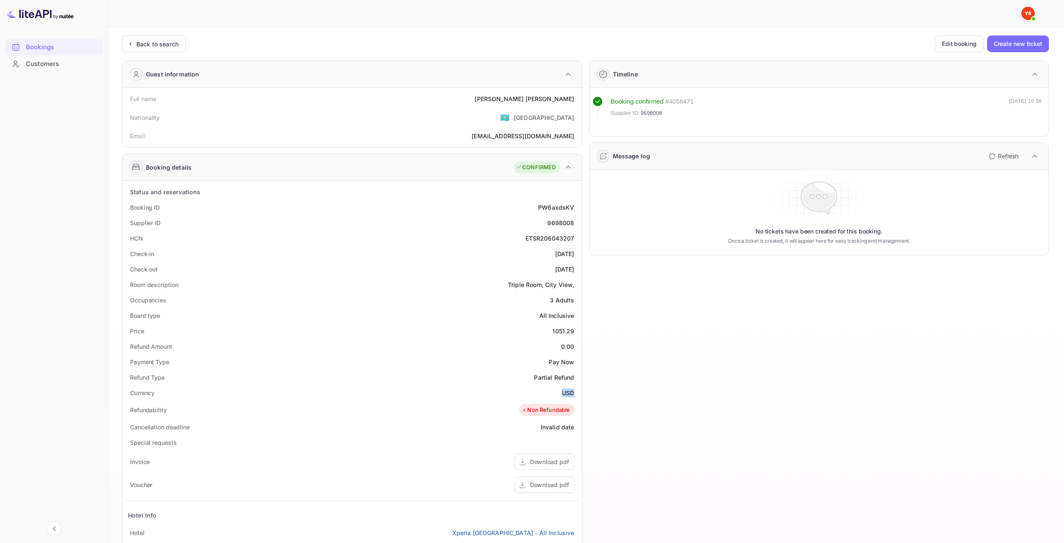  Describe the element at coordinates (54, 47) in the screenshot. I see `a: Bookings` at that location.